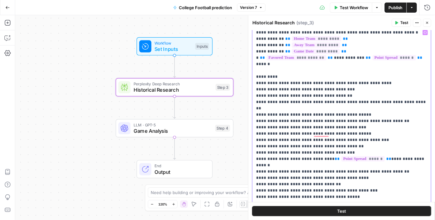 This screenshot has width=435, height=220. What do you see at coordinates (180, 172) in the screenshot?
I see `span: Output` at bounding box center [180, 172].